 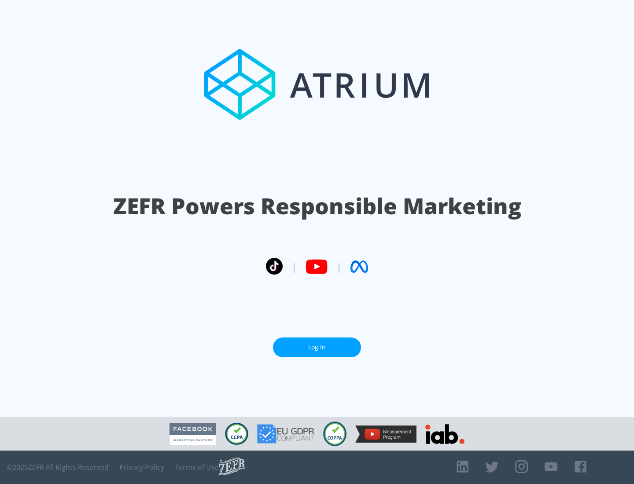 I want to click on a: Privacy Policy, so click(x=142, y=467).